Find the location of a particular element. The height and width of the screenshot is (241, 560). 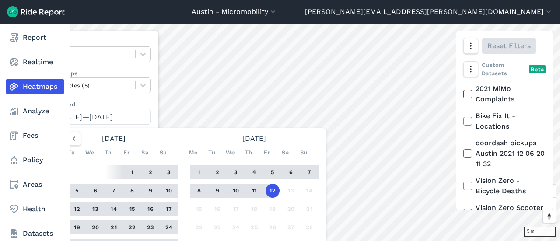

button: Reset bearing to north is located at coordinates (549, 216).